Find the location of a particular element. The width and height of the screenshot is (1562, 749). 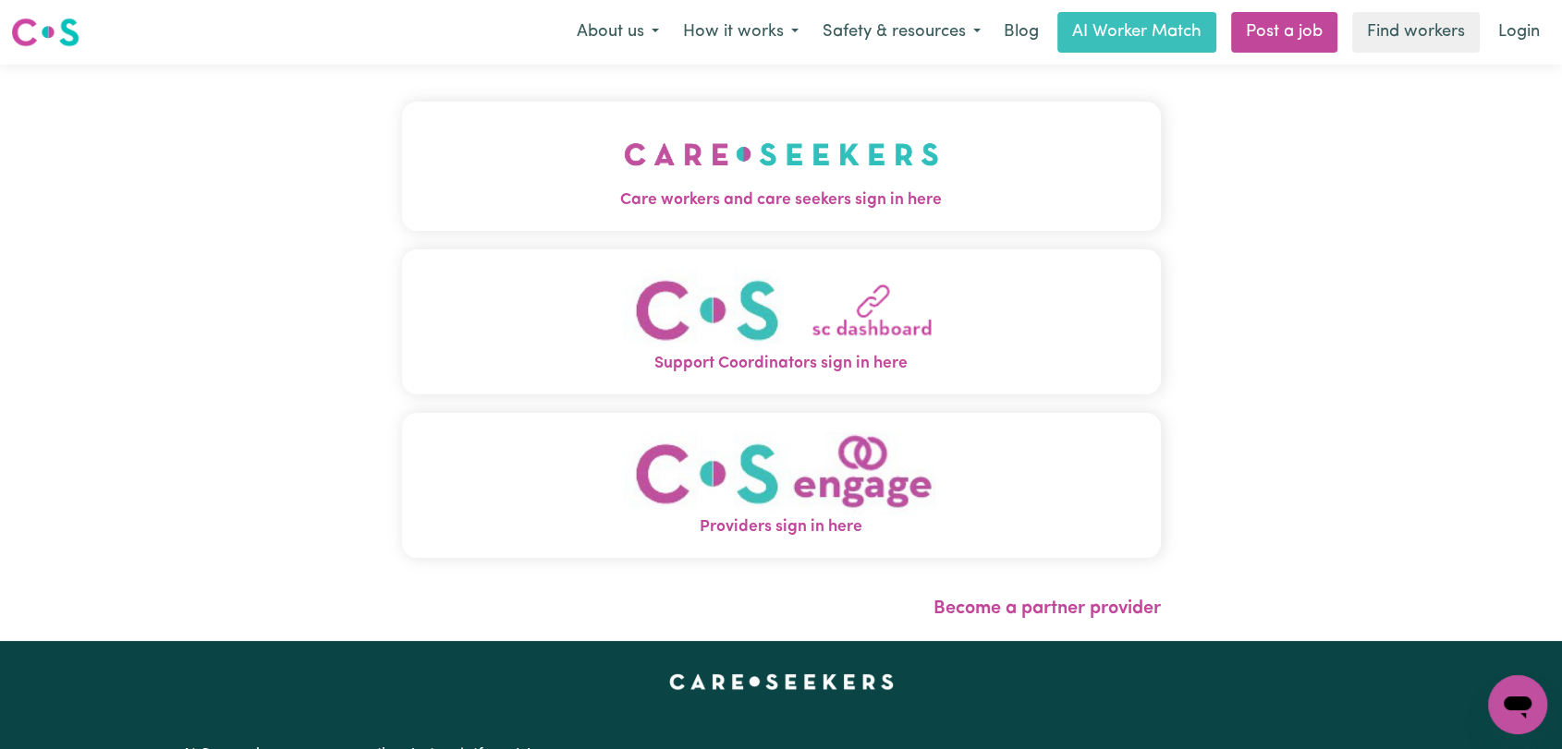

span: Providers sign in here is located at coordinates (781, 528).